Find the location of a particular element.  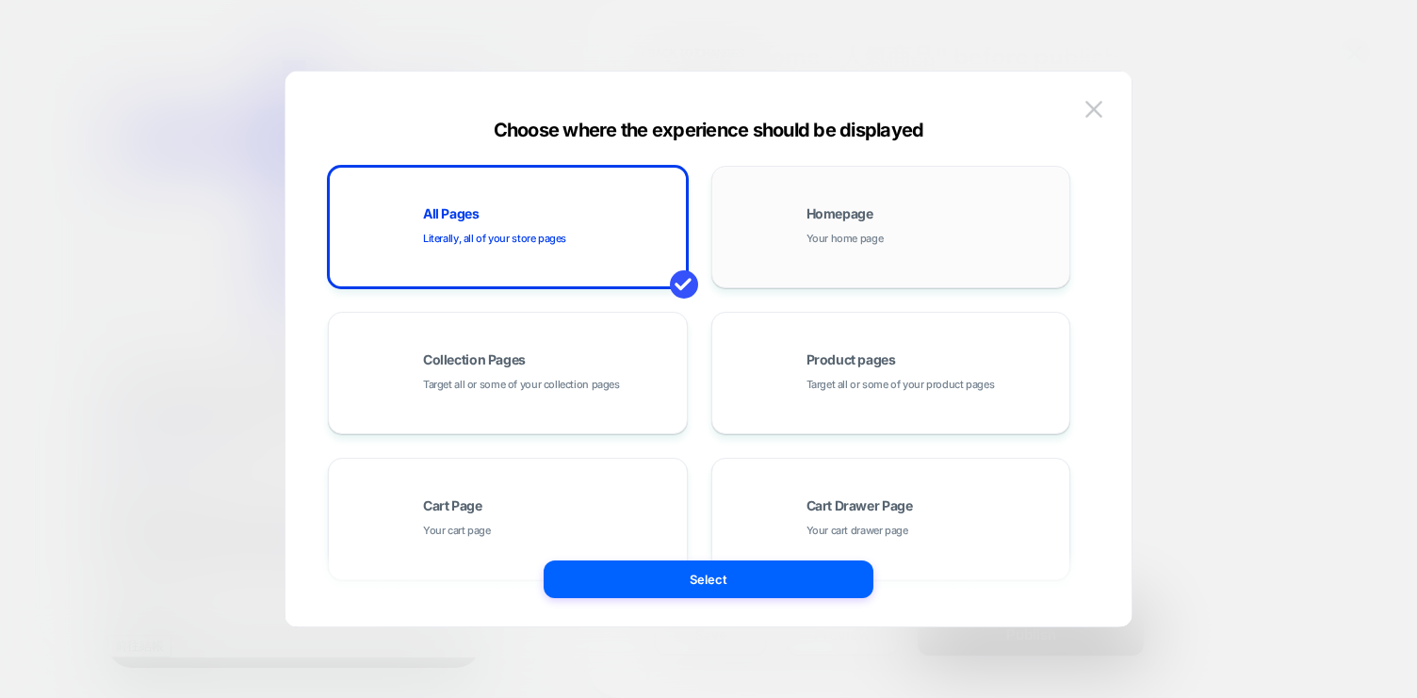

div: Choose where the experience should be displayed is located at coordinates (708, 130).